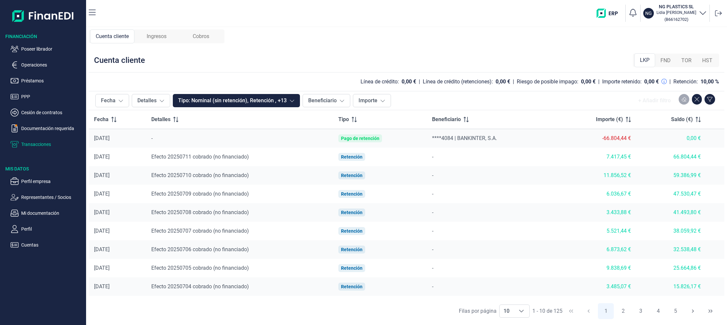 The image size is (727, 325). What do you see at coordinates (547, 311) in the screenshot?
I see `span: 1 - 10 de 125` at bounding box center [547, 311].